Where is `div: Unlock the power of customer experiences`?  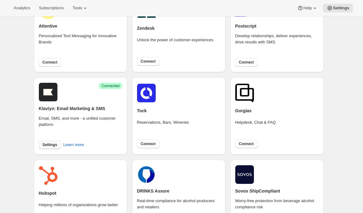 div: Unlock the power of customer experiences is located at coordinates (175, 44).